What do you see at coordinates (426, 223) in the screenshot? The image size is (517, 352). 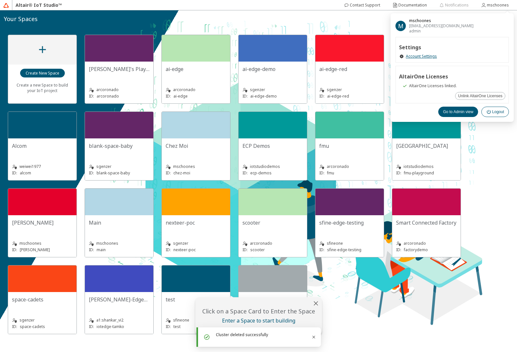 I see `unity-typography: Smart Connected Factory` at bounding box center [426, 223].